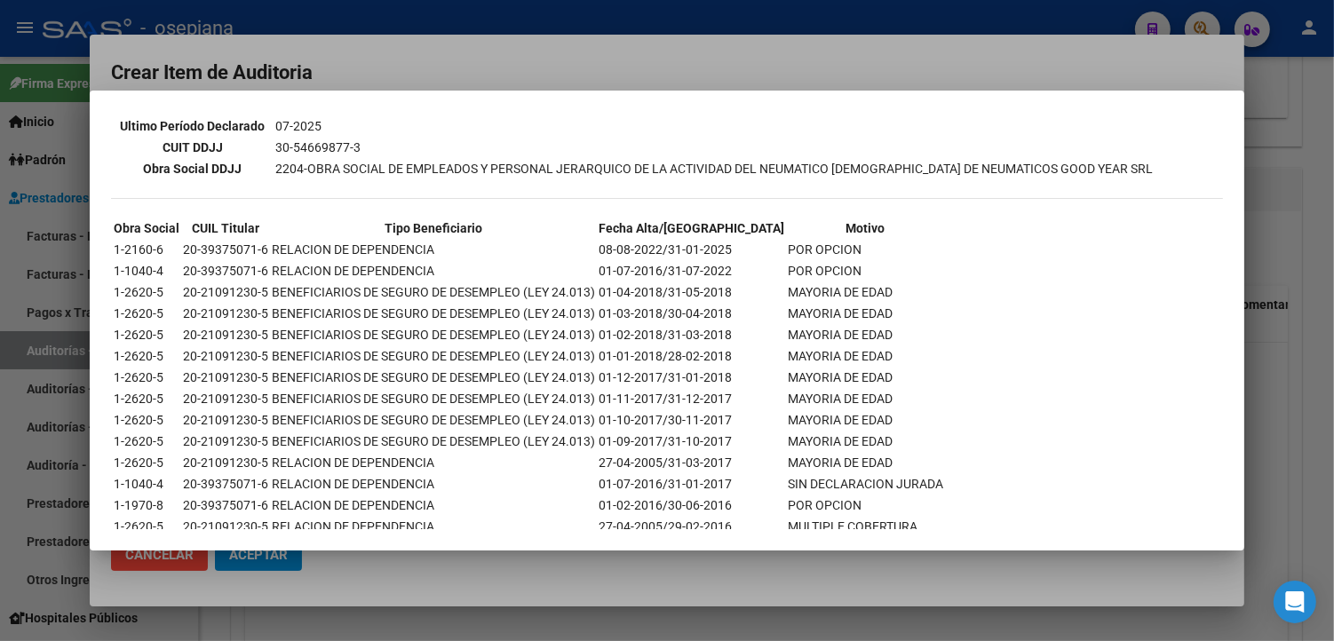 This screenshot has width=1334, height=641. I want to click on td: 01-07-2016/31-07-2022, so click(691, 271).